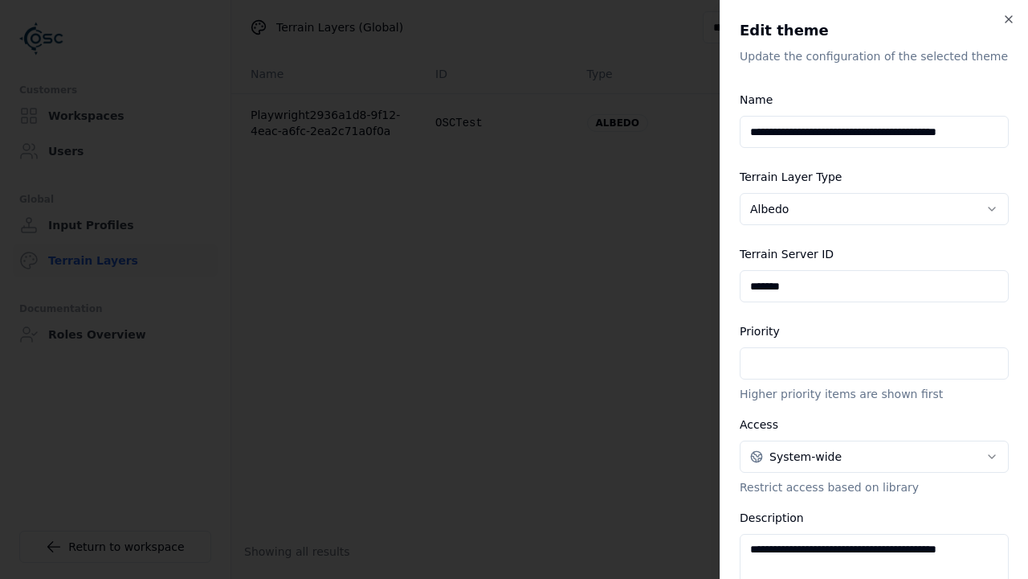  What do you see at coordinates (756, 100) in the screenshot?
I see `label: Name` at bounding box center [756, 100].